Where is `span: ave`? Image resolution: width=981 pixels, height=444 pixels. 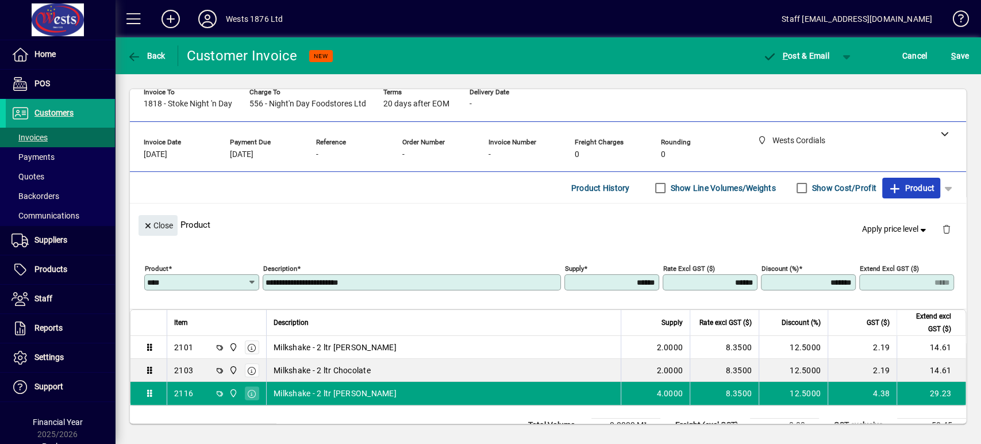
span: ave is located at coordinates (960, 56).